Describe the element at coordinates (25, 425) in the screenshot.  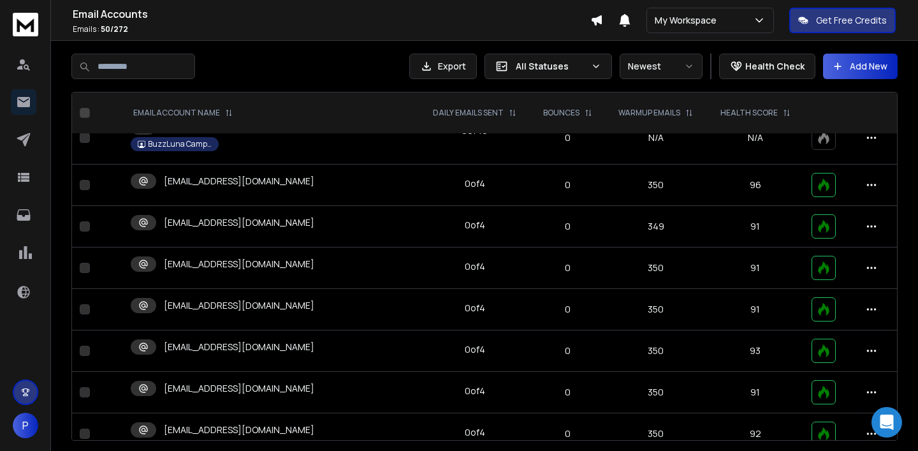
I see `span: P` at that location.